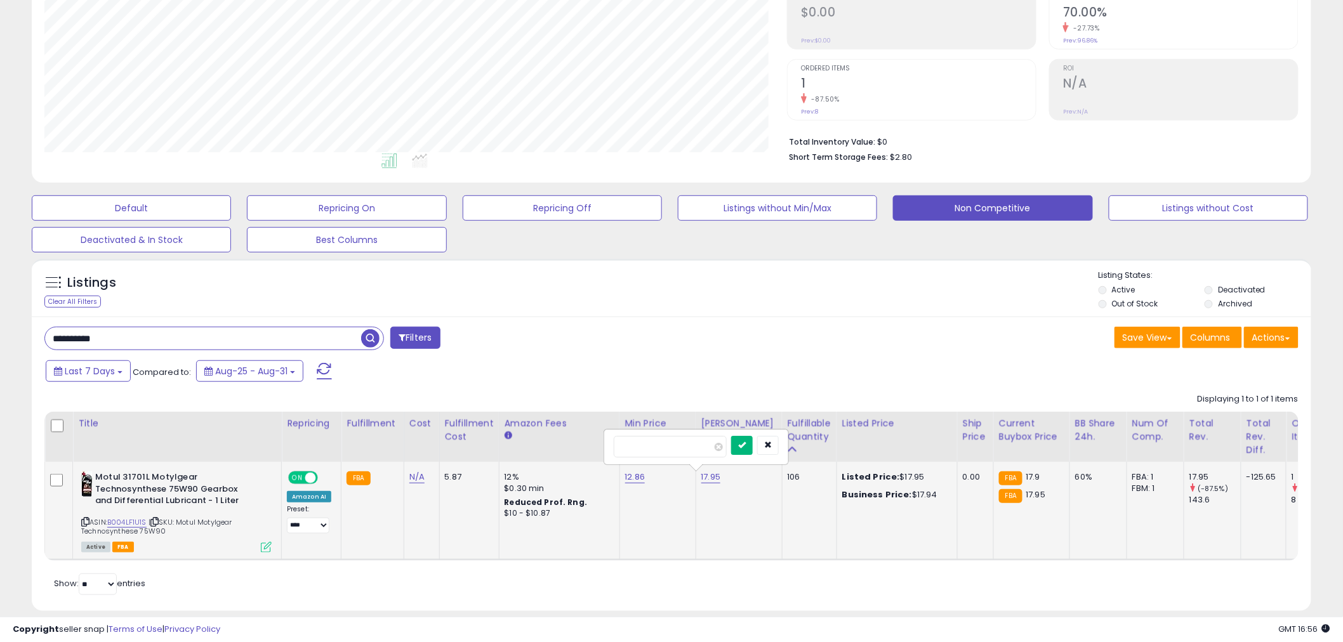  What do you see at coordinates (90, 371) in the screenshot?
I see `span: Last 7 Days` at bounding box center [90, 371].